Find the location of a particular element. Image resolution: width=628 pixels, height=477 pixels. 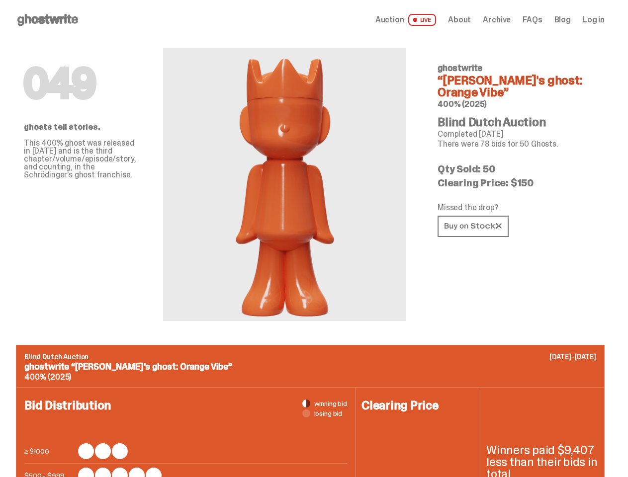

span: winning bid is located at coordinates (330, 403).